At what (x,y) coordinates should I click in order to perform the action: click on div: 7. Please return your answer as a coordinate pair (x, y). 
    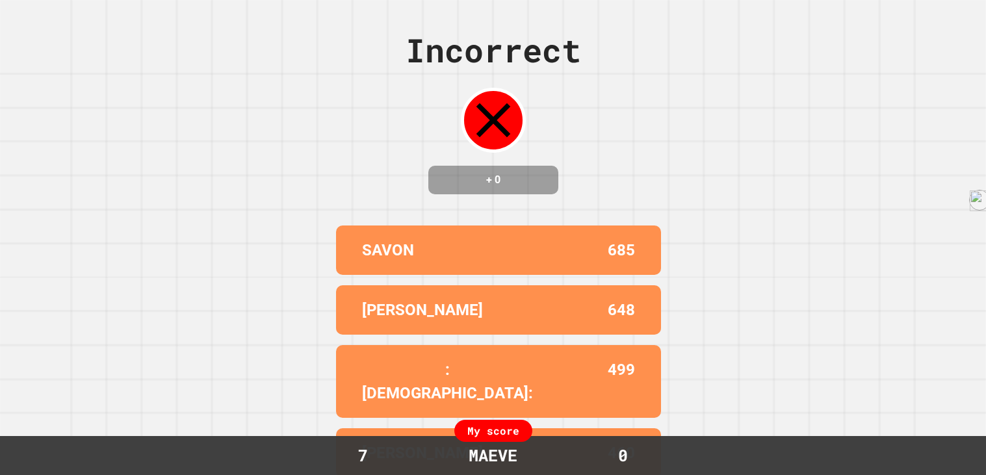
    Looking at the image, I should click on (363, 456).